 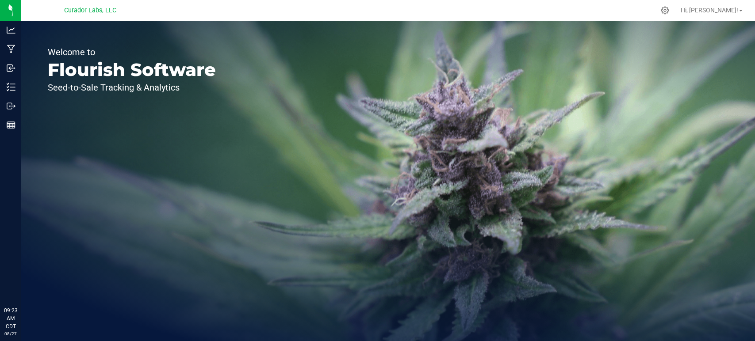 I want to click on inline-svg: Inbound, so click(x=11, y=68).